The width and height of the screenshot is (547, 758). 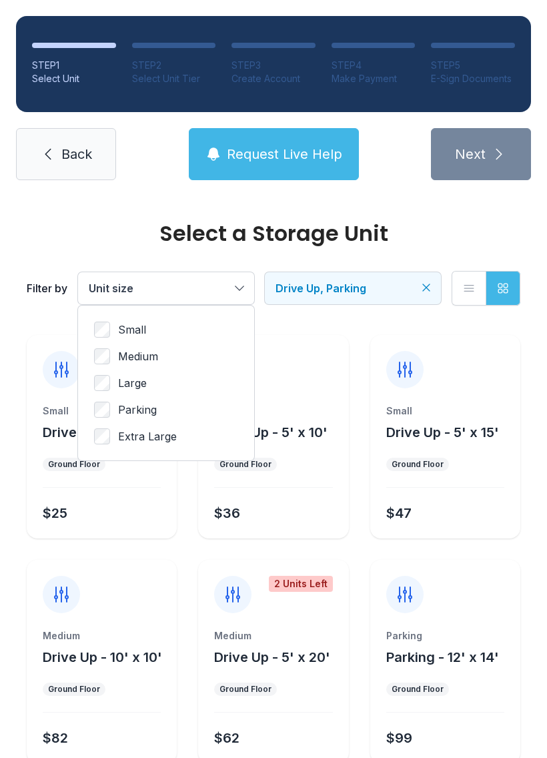 What do you see at coordinates (274, 65) in the screenshot?
I see `div: STEP 3` at bounding box center [274, 65].